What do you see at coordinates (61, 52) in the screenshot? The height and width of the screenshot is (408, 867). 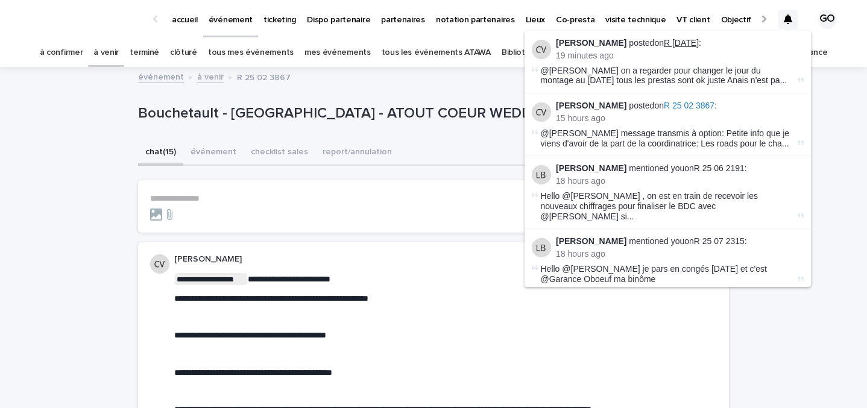 I see `a: à confirmer` at bounding box center [61, 52].